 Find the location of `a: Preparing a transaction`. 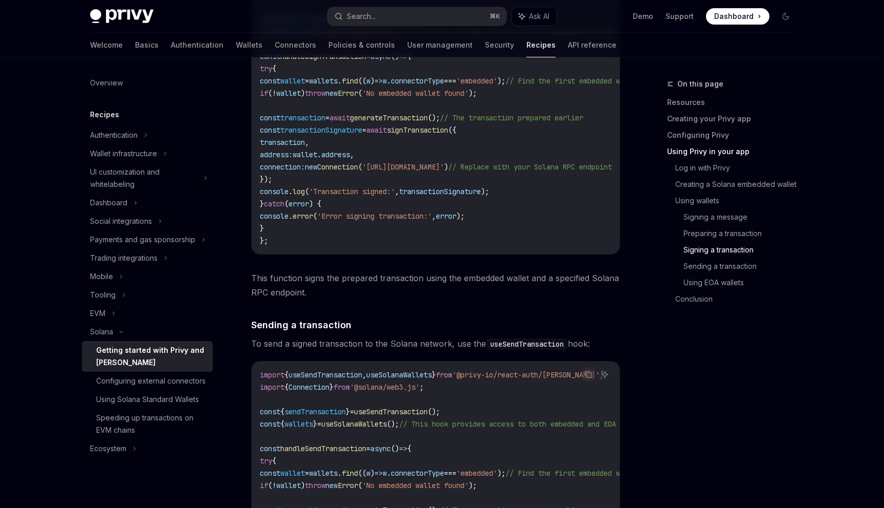

a: Preparing a transaction is located at coordinates (743, 233).